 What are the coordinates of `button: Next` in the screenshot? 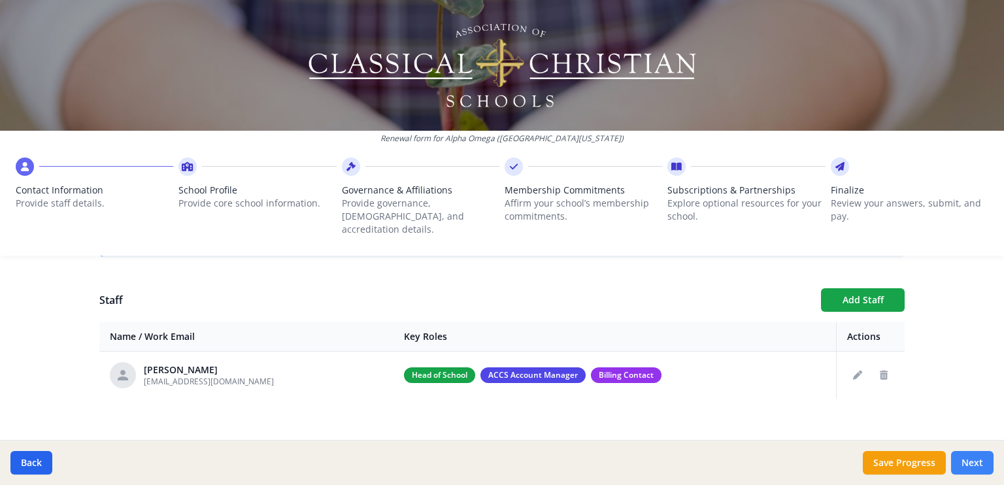 It's located at (972, 463).